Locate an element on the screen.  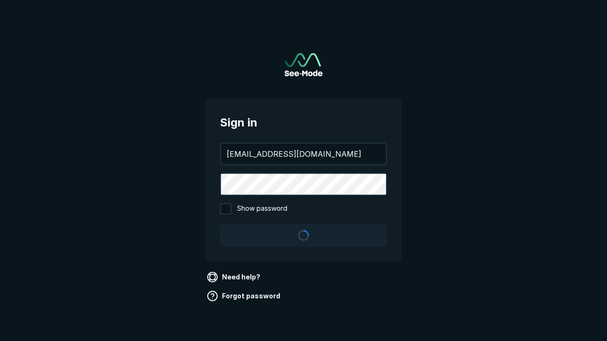
span: Show password is located at coordinates (262, 209).